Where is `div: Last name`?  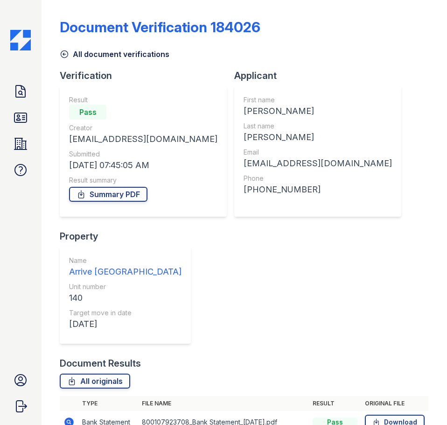 div: Last name is located at coordinates (318, 126).